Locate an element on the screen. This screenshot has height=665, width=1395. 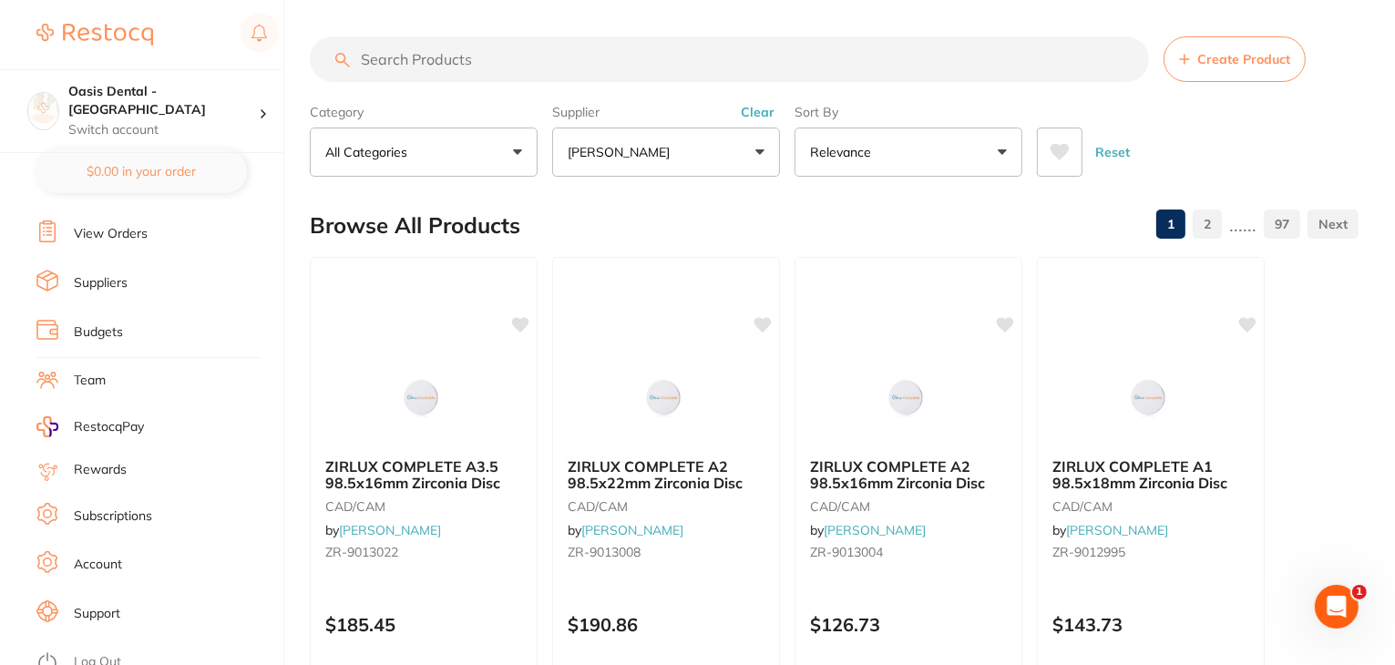
a: Subscriptions is located at coordinates (113, 517).